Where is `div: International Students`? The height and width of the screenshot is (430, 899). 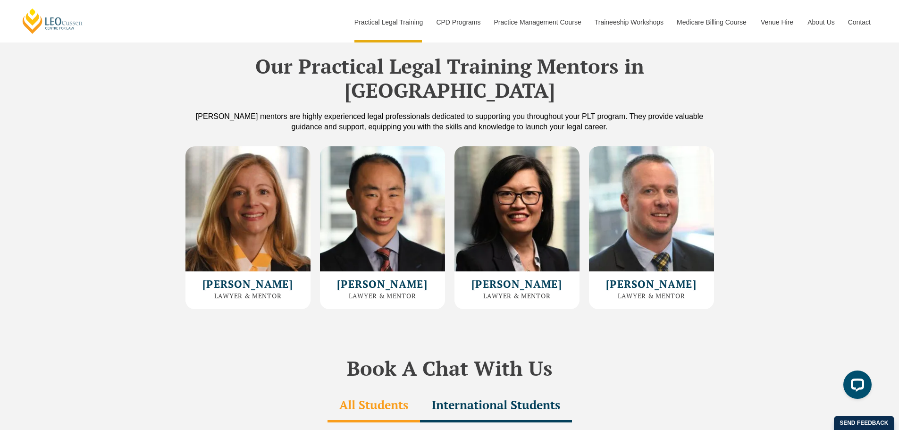 div: International Students is located at coordinates (496, 406).